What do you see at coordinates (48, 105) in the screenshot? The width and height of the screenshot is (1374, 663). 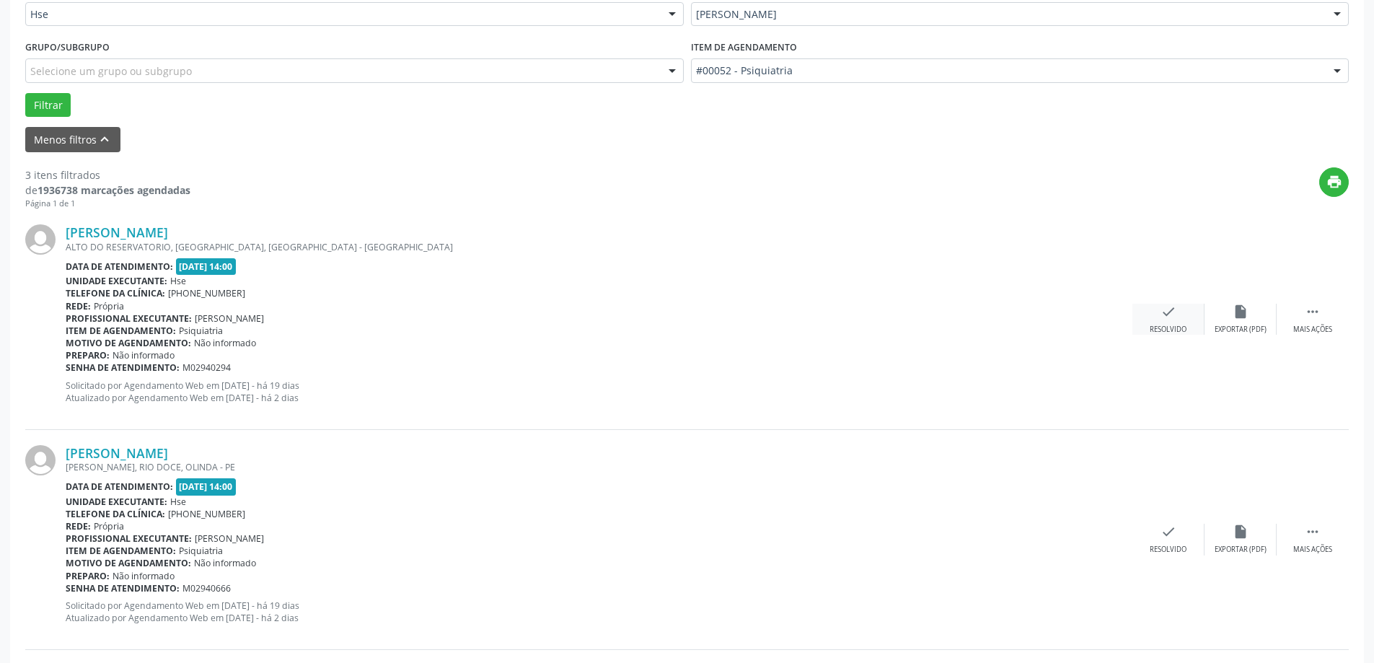 I see `button: Filtrar` at bounding box center [48, 105].